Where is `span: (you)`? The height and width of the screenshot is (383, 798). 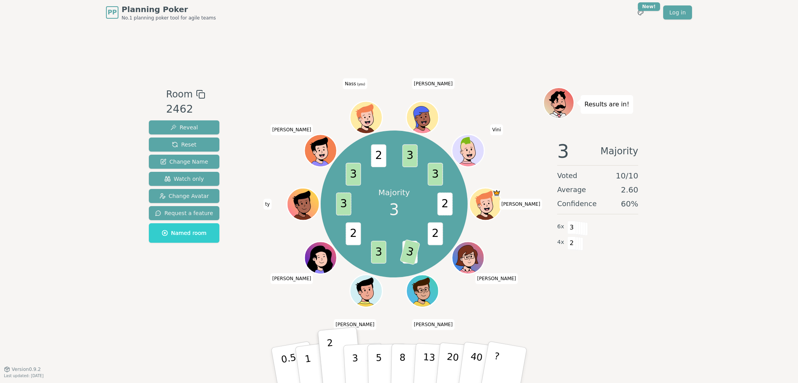 span: (you) is located at coordinates (361, 84).